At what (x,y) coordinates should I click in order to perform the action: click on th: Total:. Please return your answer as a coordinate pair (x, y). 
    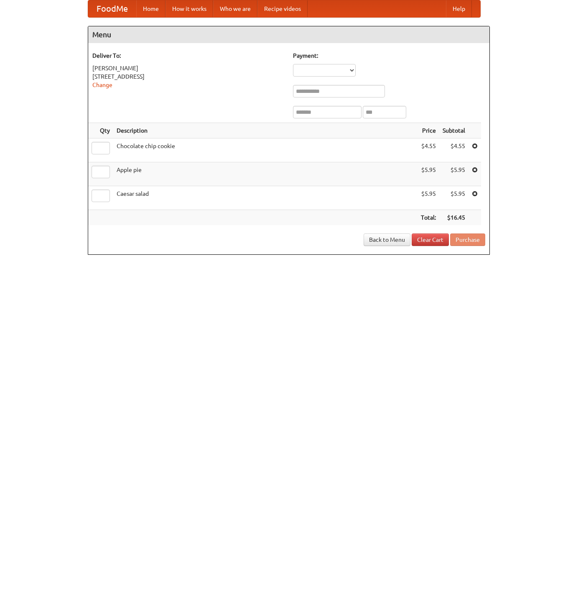
    Looking at the image, I should click on (429, 217).